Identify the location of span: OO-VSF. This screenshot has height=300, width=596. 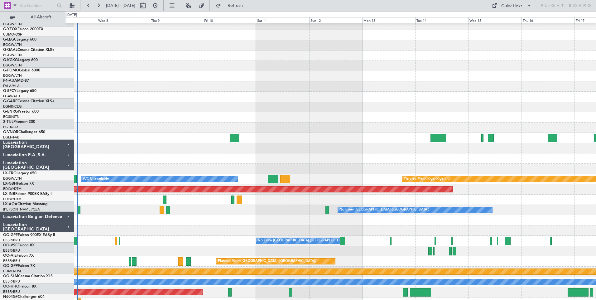
(10, 245).